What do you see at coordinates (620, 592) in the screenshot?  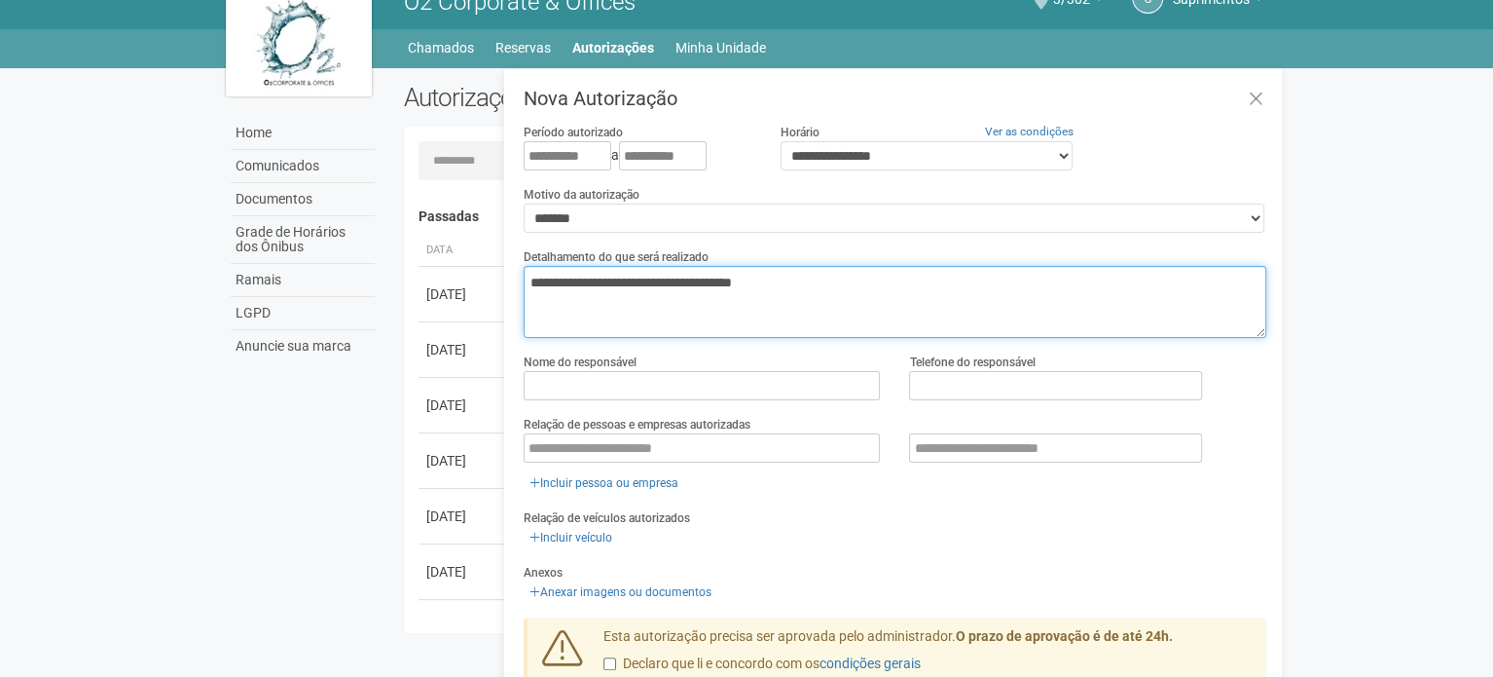 I see `a: Anexar imagens ou documentos` at bounding box center [620, 592].